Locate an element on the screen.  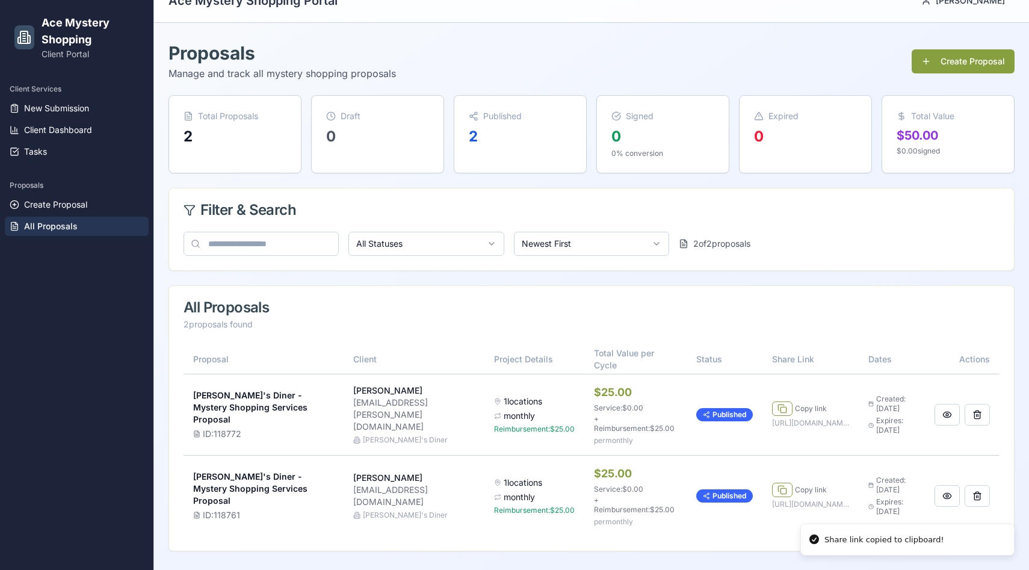
th: Status is located at coordinates (724, 359).